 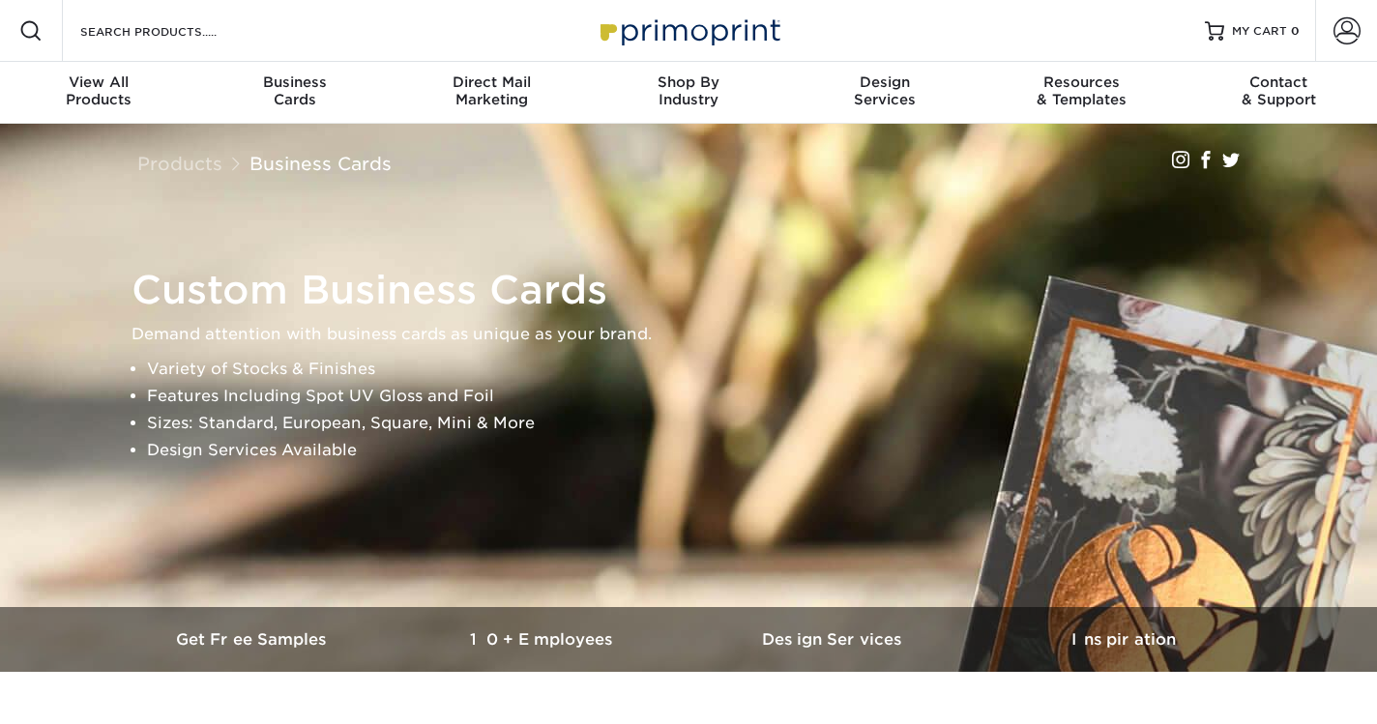 I want to click on a: Get Free Samples, so click(x=253, y=639).